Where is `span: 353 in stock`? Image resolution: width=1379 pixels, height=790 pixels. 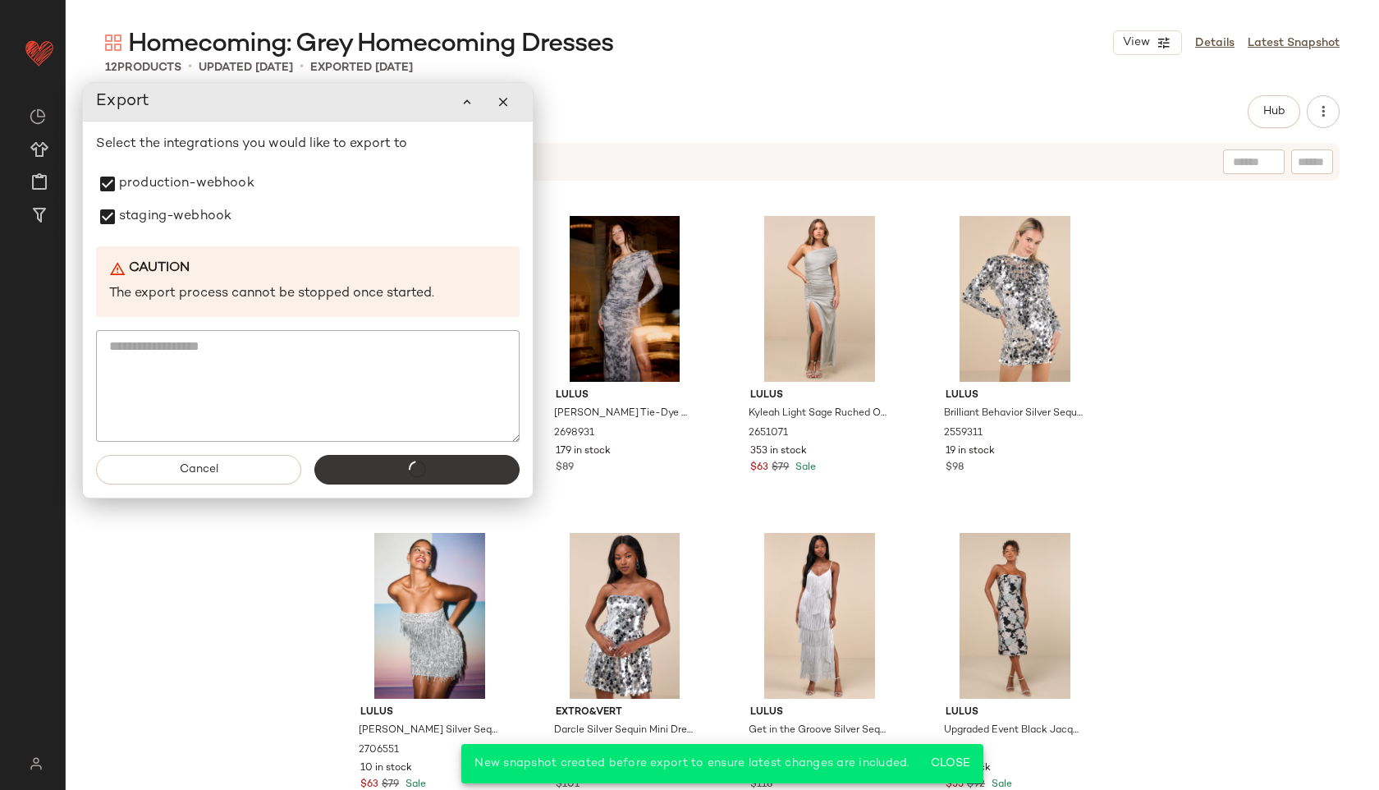 span: 353 in stock is located at coordinates (778, 452).